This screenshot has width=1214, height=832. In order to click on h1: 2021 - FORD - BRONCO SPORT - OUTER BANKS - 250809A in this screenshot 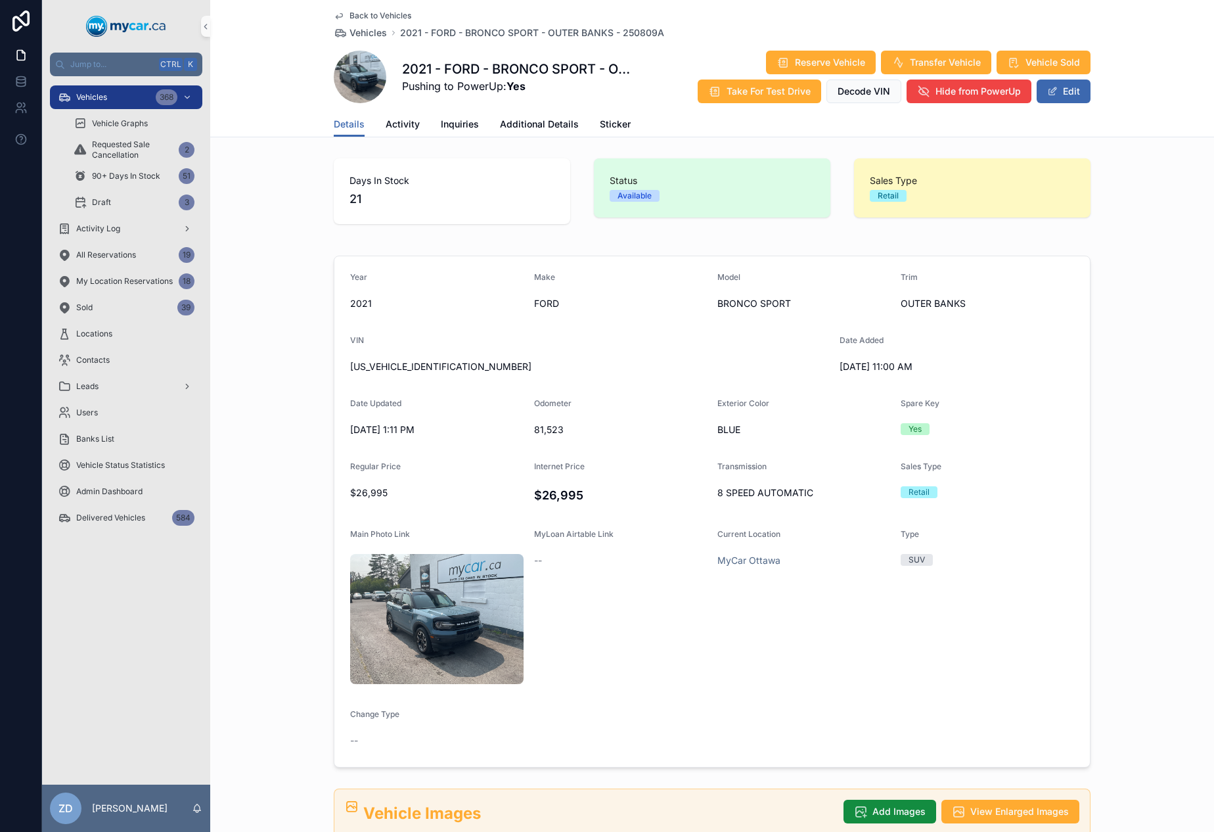, I will do `click(517, 69)`.